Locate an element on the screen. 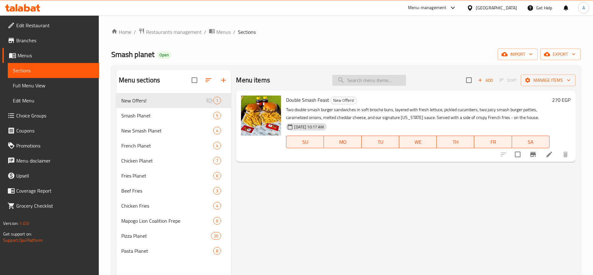 The image size is (593, 275). a: Branches is located at coordinates (51, 40).